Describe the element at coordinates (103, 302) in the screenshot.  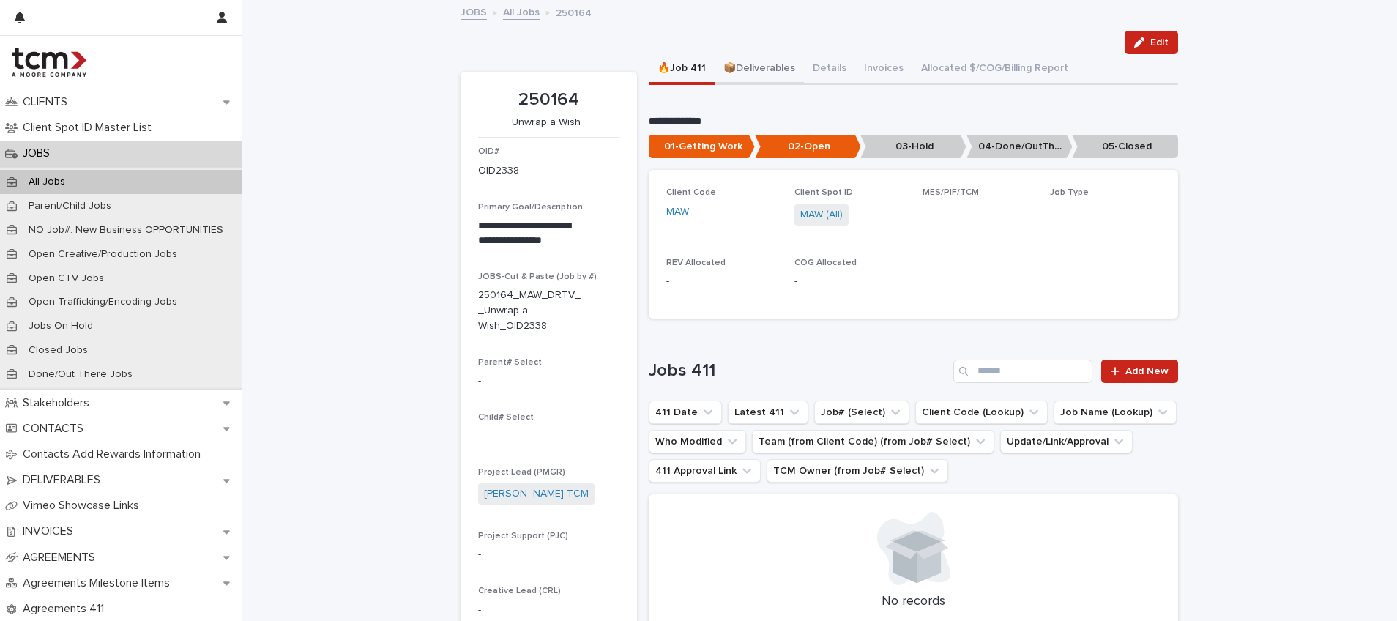
I see `p: Open Trafficking/Encoding Jobs` at that location.